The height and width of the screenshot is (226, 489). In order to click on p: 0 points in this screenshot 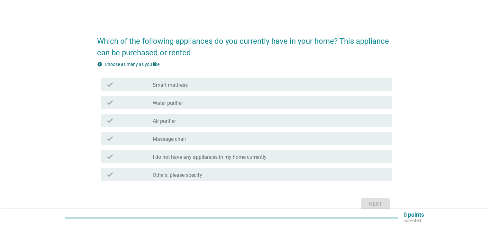, I will do `click(414, 215)`.